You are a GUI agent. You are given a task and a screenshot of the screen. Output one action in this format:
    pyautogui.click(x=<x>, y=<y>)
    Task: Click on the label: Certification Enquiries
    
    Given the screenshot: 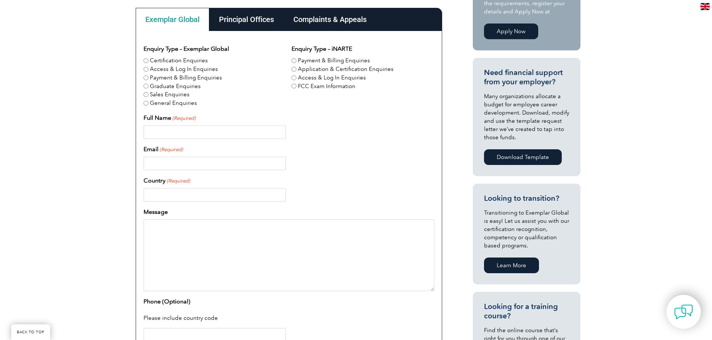 What is the action you would take?
    pyautogui.click(x=179, y=61)
    